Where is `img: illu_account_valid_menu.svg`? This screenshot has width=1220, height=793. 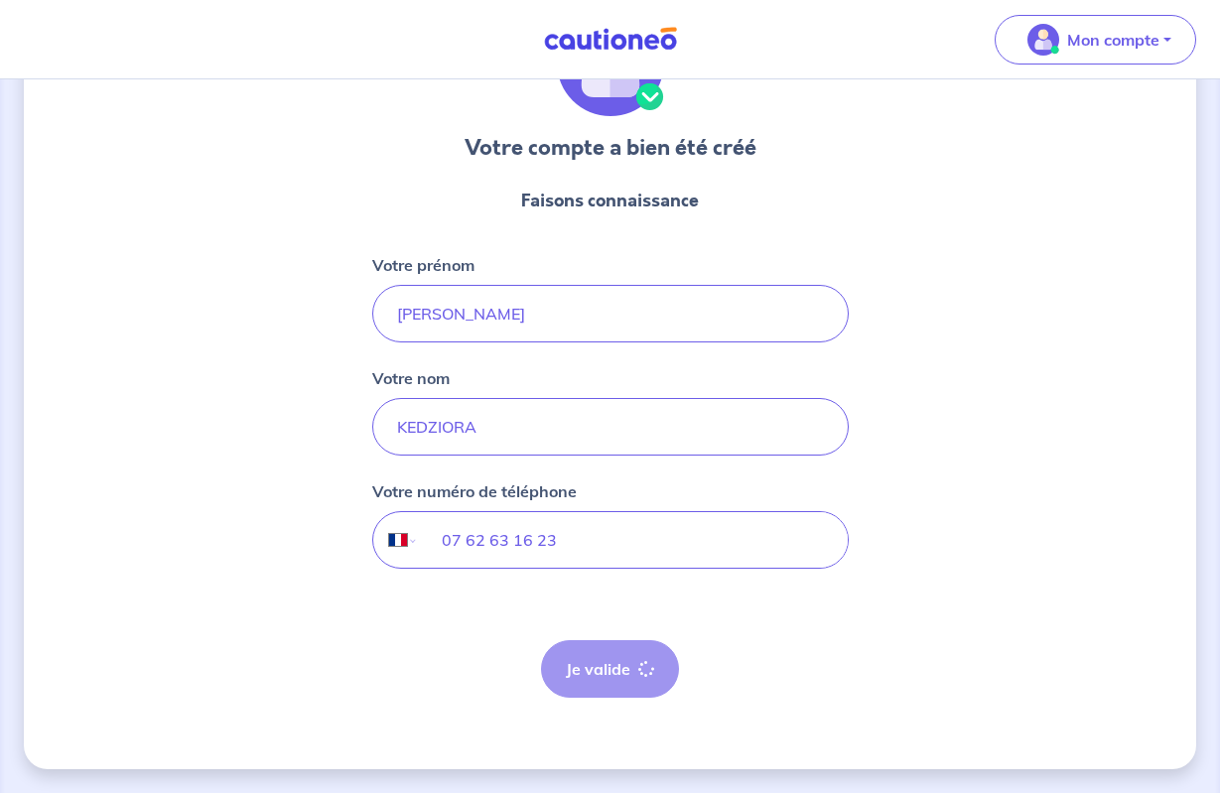
img: illu_account_valid_menu.svg is located at coordinates (1044, 40).